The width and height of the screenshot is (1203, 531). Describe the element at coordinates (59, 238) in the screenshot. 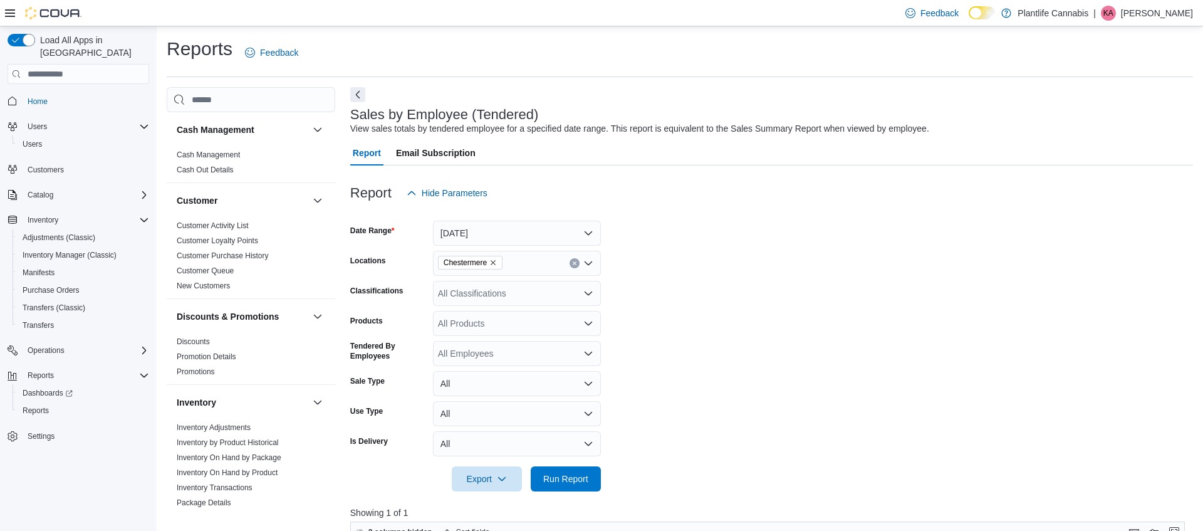

I see `a: Adjustments (Classic)` at that location.